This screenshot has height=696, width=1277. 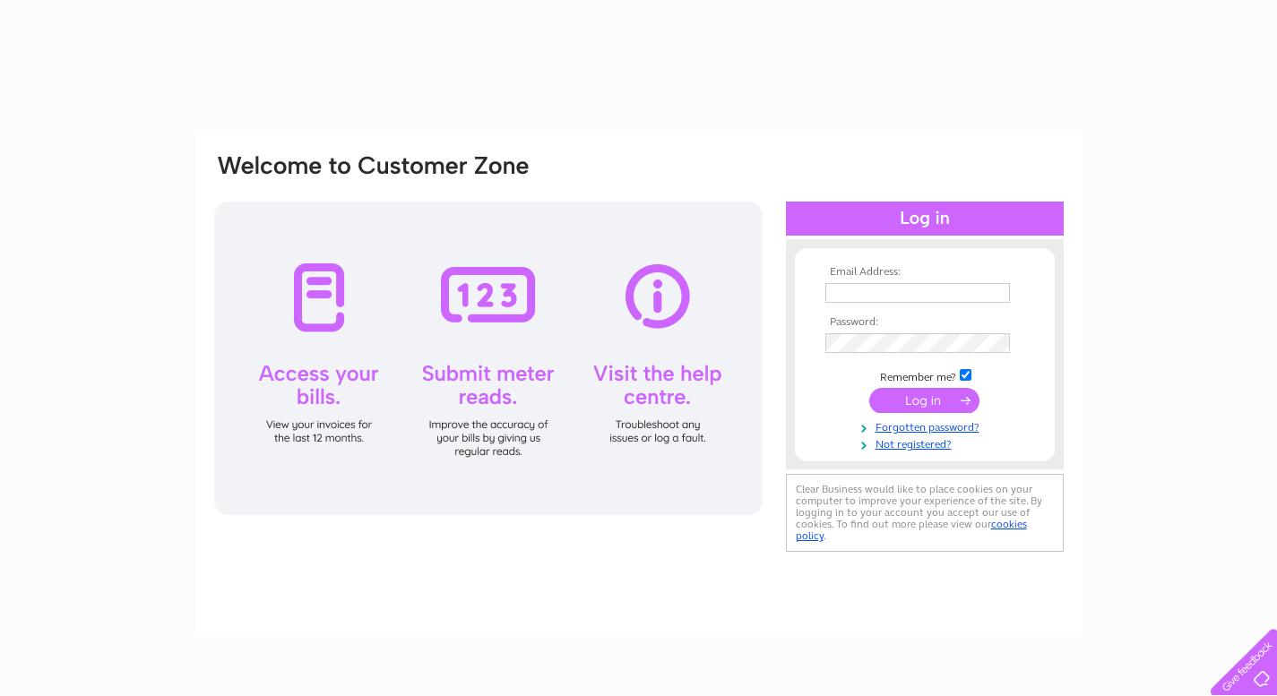 I want to click on td: Remember me?, so click(x=925, y=375).